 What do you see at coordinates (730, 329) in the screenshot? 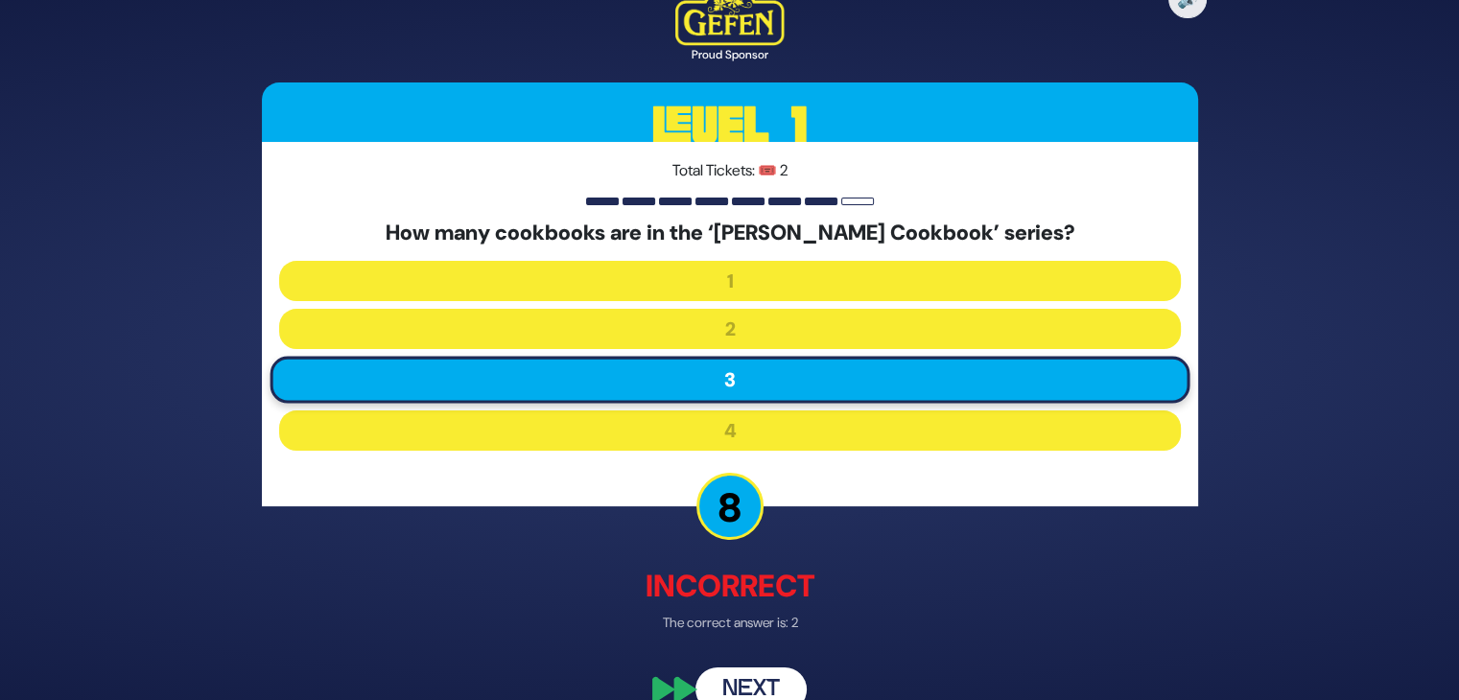
I see `button: 2` at bounding box center [730, 329].